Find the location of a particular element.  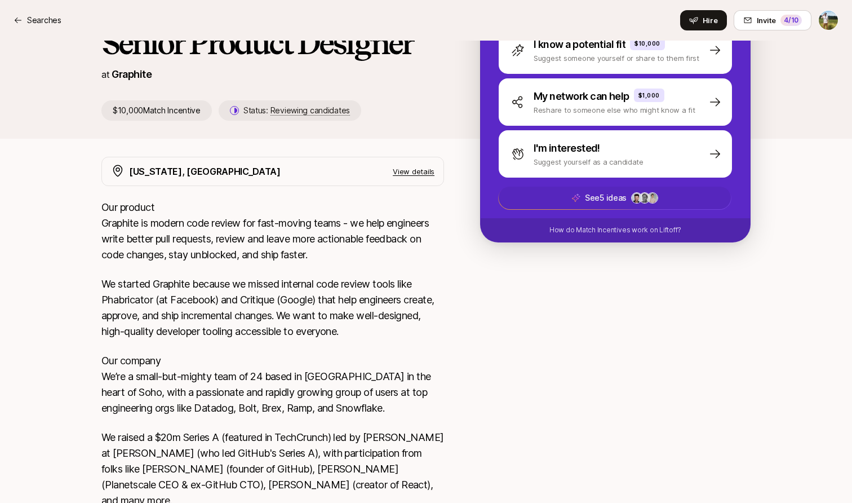

button: Hire is located at coordinates (703, 20).